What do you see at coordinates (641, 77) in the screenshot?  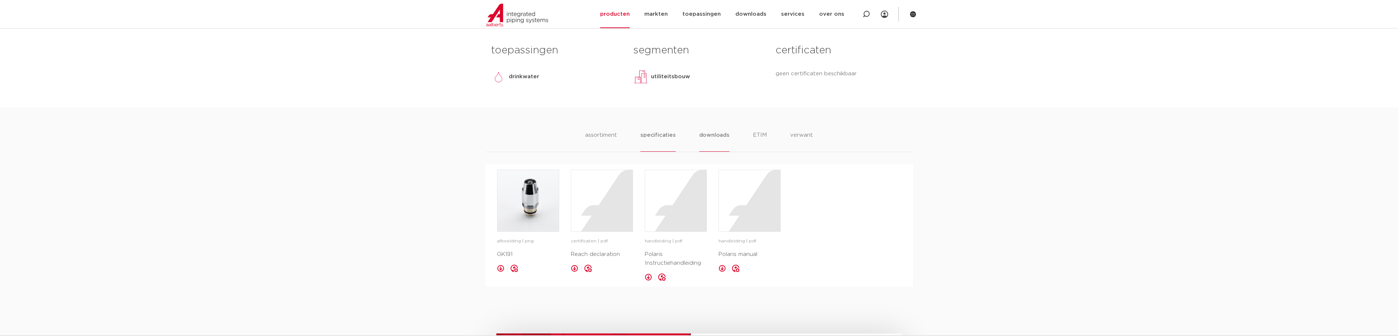 I see `img: utiliteitsbouw` at bounding box center [641, 77].